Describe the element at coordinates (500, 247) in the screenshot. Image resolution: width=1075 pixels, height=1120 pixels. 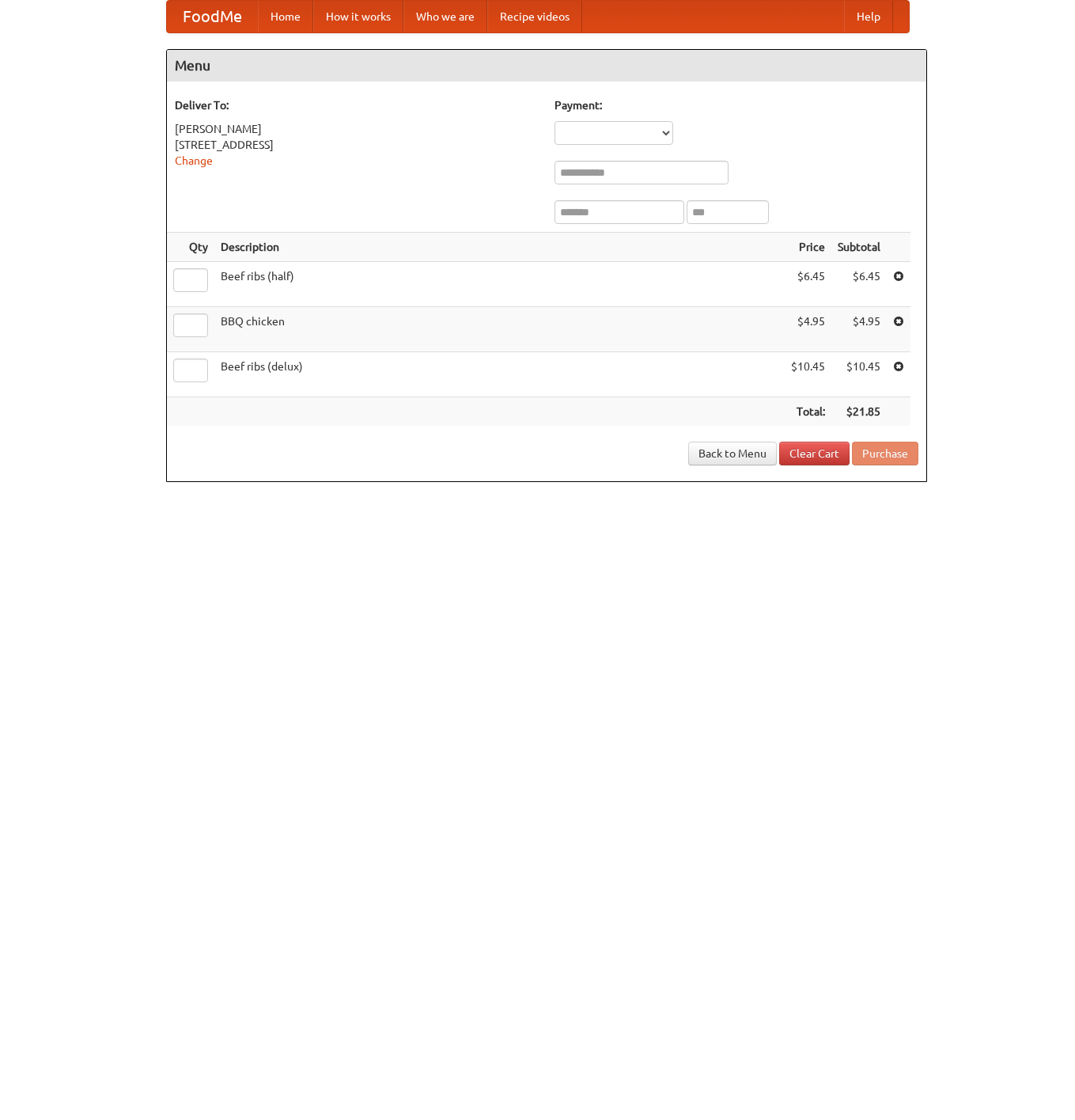
I see `th: Description` at that location.